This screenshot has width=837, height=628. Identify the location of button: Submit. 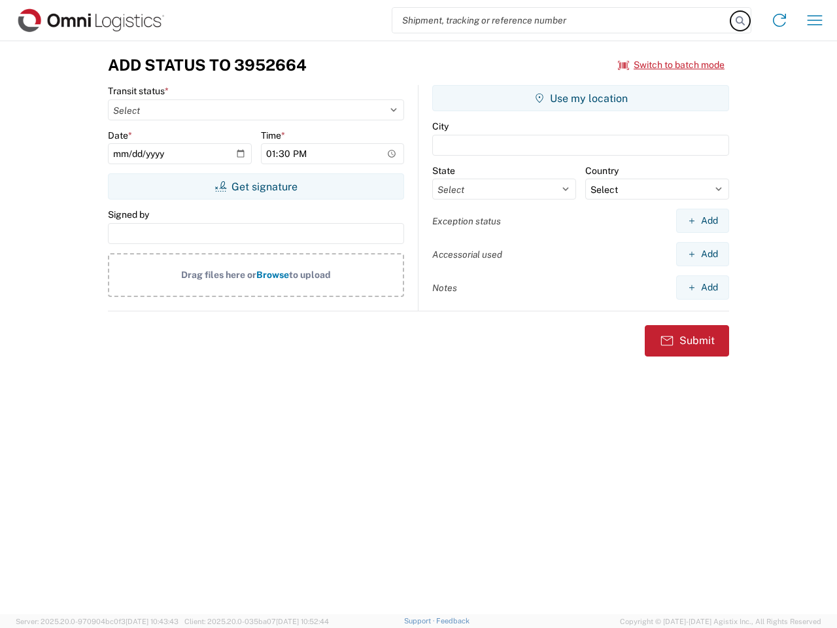
(687, 341).